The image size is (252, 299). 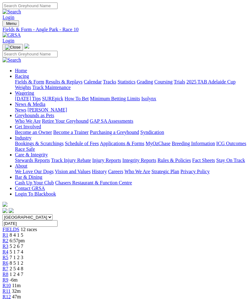 I want to click on a: Racing, so click(x=22, y=76).